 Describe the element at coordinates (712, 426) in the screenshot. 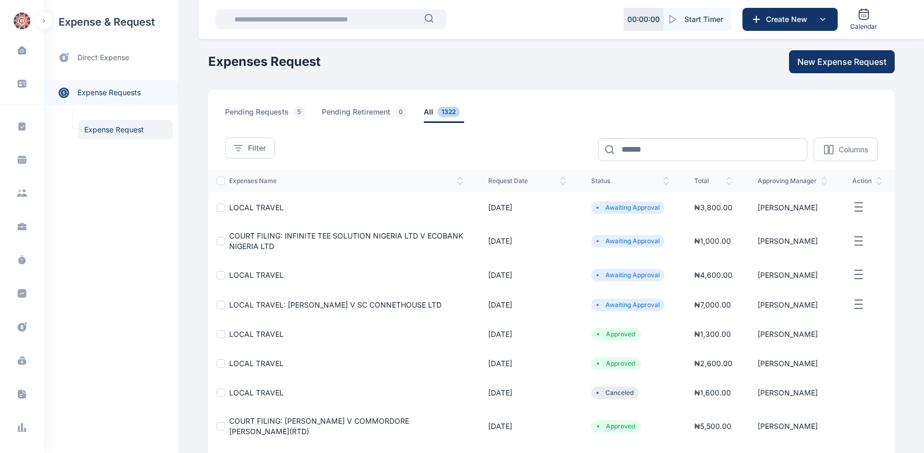

I see `span: ₦ 5,500.00` at that location.